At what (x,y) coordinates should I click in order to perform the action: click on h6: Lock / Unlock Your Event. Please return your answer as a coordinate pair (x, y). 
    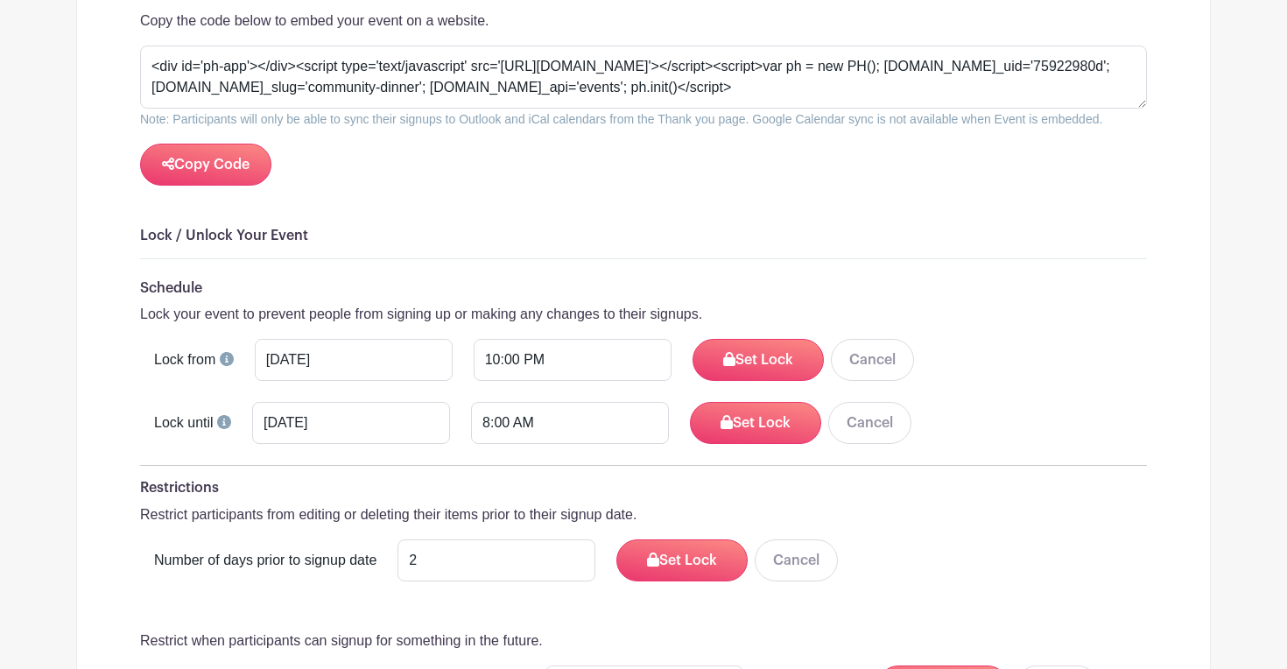
    Looking at the image, I should click on (644, 236).